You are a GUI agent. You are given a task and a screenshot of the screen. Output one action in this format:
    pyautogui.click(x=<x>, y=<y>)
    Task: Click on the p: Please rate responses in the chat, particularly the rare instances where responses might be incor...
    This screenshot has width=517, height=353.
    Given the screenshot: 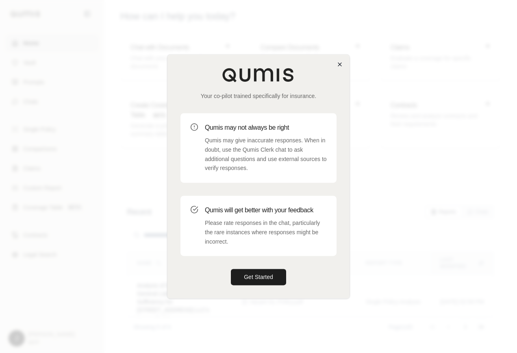 What is the action you would take?
    pyautogui.click(x=266, y=232)
    